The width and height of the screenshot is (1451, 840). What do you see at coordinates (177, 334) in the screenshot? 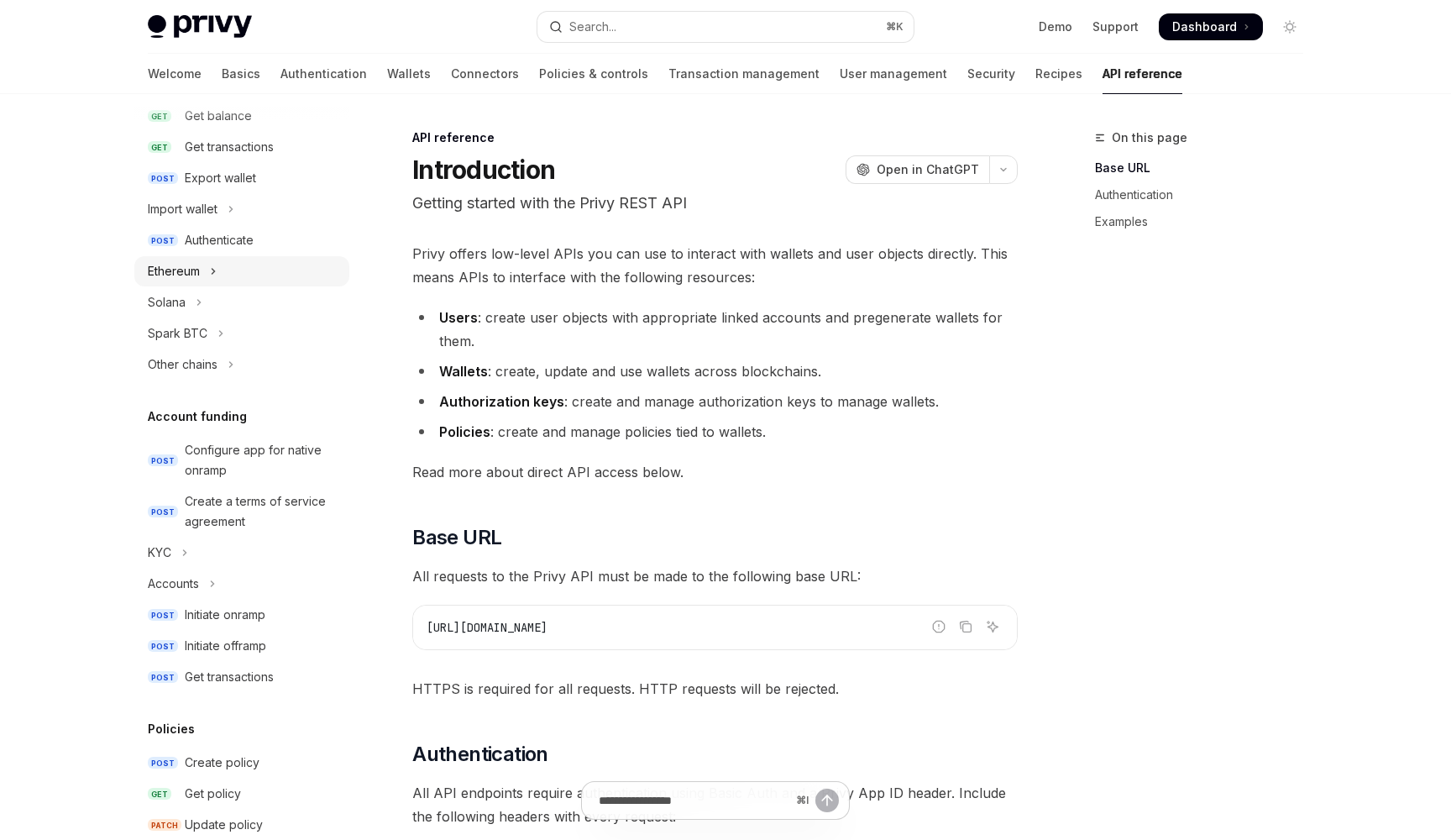
I see `div: Spark BTC` at bounding box center [177, 334].